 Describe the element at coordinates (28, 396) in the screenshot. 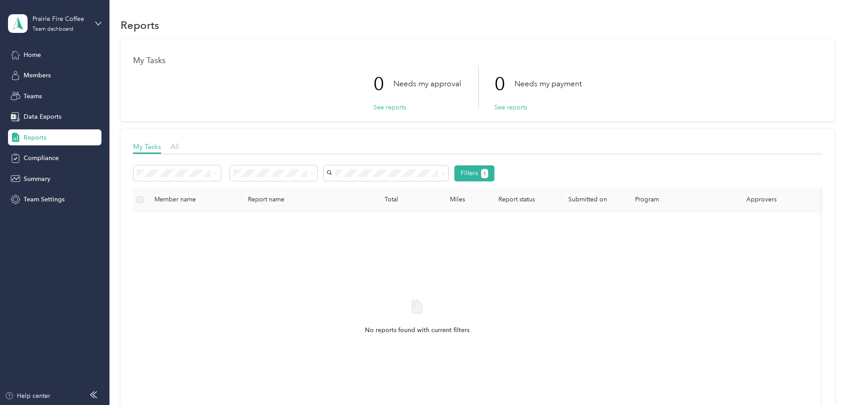

I see `button: Help center` at that location.